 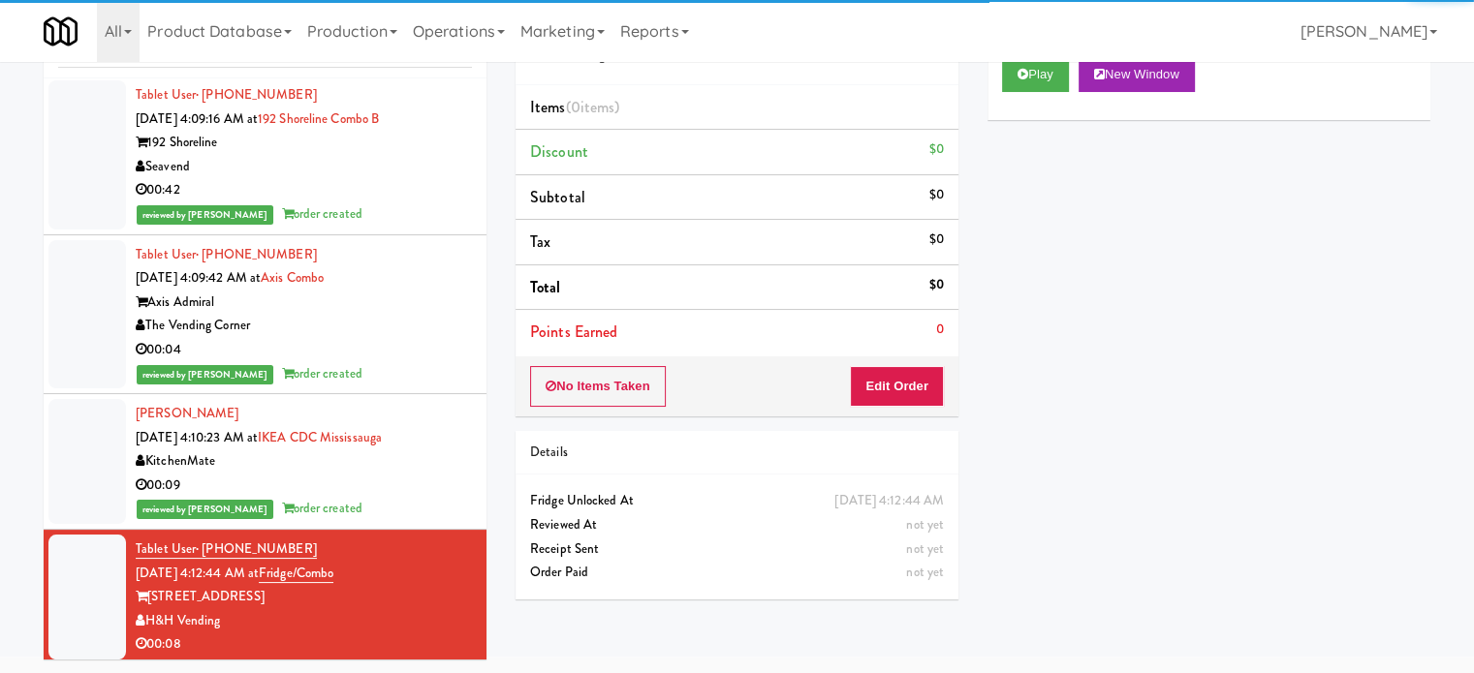 What do you see at coordinates (296, 574) in the screenshot?
I see `a: Fridge/Combo` at bounding box center [296, 574].